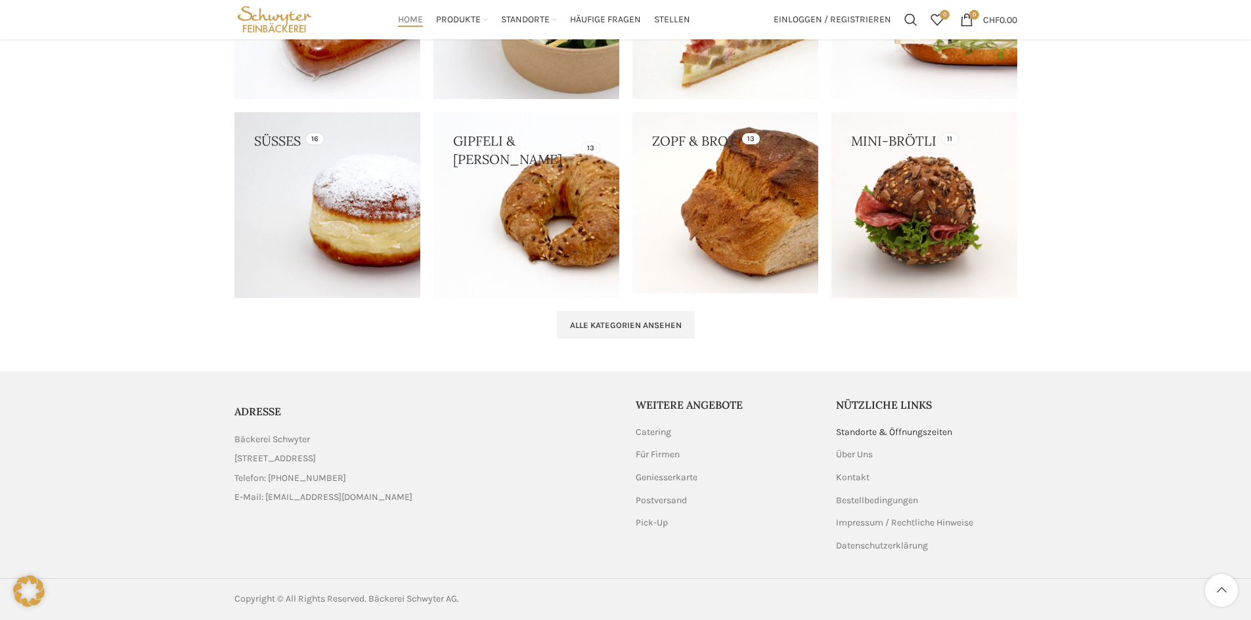 Image resolution: width=1251 pixels, height=620 pixels. What do you see at coordinates (882, 546) in the screenshot?
I see `a: Datenschutzerklärung` at bounding box center [882, 546].